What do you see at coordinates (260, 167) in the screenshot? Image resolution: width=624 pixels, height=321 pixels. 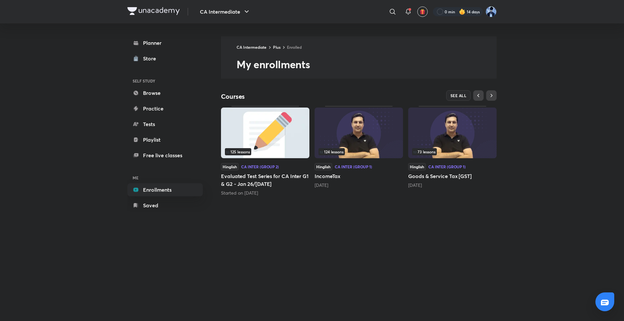 I see `div: CA Inter (Group 2)` at bounding box center [260, 167].